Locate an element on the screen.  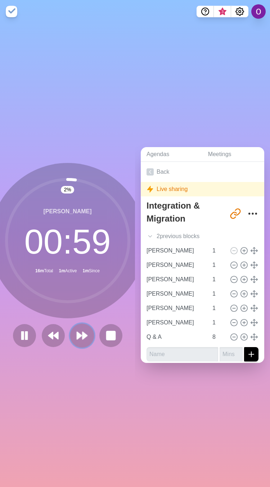
a: Back is located at coordinates (202, 172).